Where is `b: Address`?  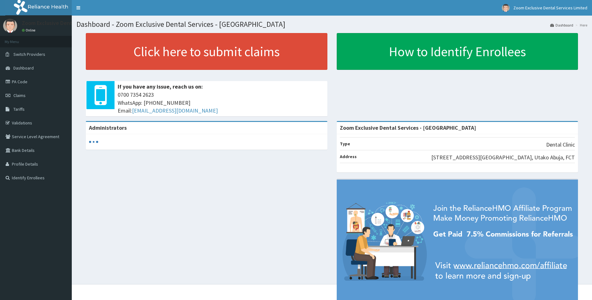 b: Address is located at coordinates (348, 157).